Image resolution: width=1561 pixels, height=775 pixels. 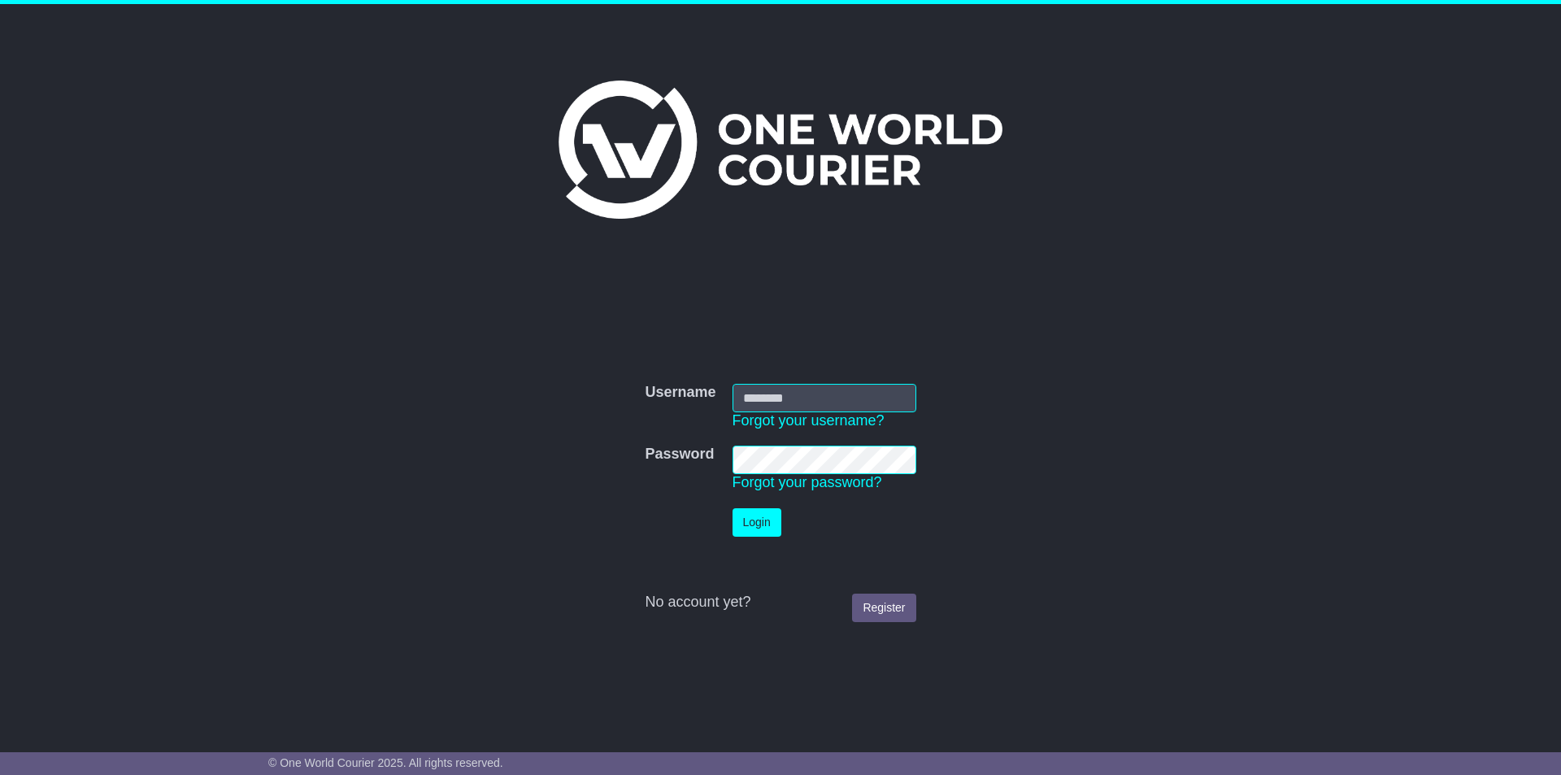 What do you see at coordinates (808, 420) in the screenshot?
I see `a: Forgot your username?` at bounding box center [808, 420].